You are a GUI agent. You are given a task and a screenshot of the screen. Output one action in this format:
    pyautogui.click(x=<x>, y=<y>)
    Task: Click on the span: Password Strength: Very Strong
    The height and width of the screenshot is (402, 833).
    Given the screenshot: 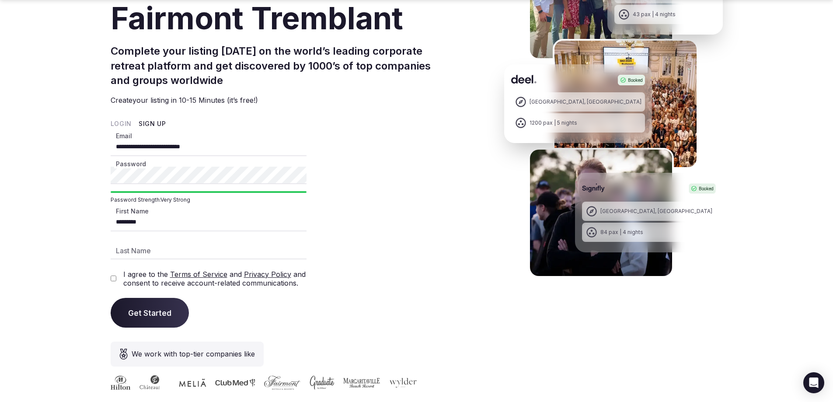 What is the action you would take?
    pyautogui.click(x=209, y=200)
    